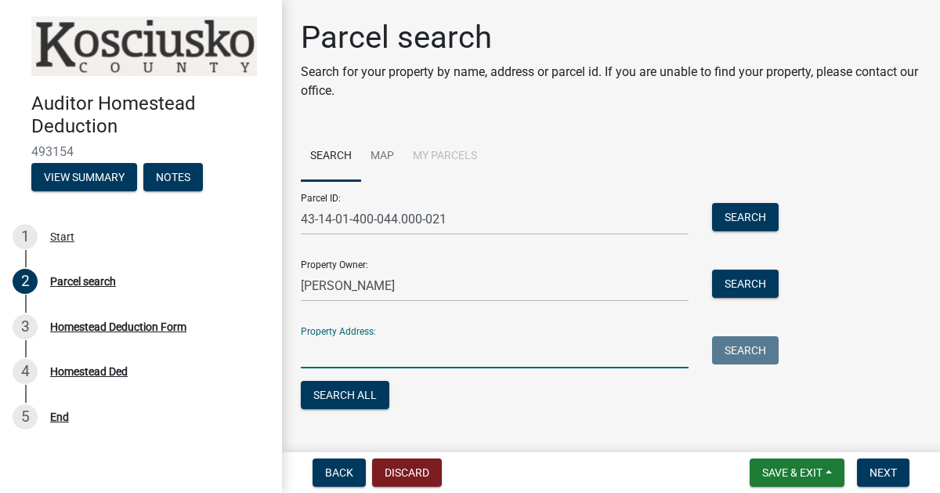 This screenshot has width=940, height=493. Describe the element at coordinates (173, 178) in the screenshot. I see `wm-modal-confirm: Notes` at that location.